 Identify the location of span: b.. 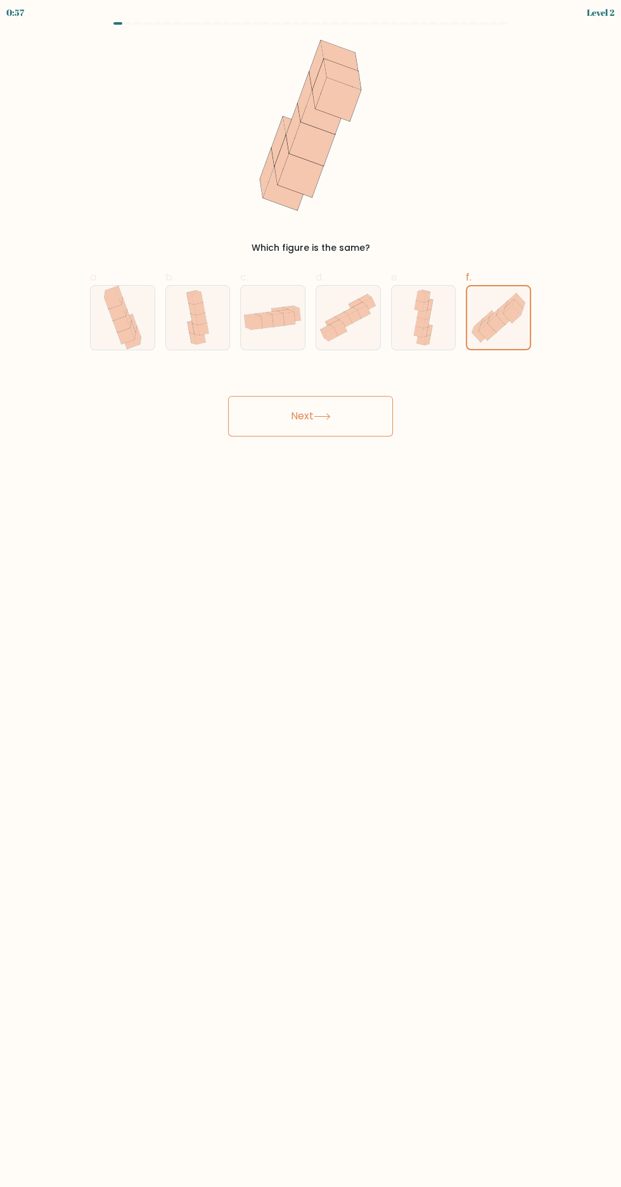
(170, 277).